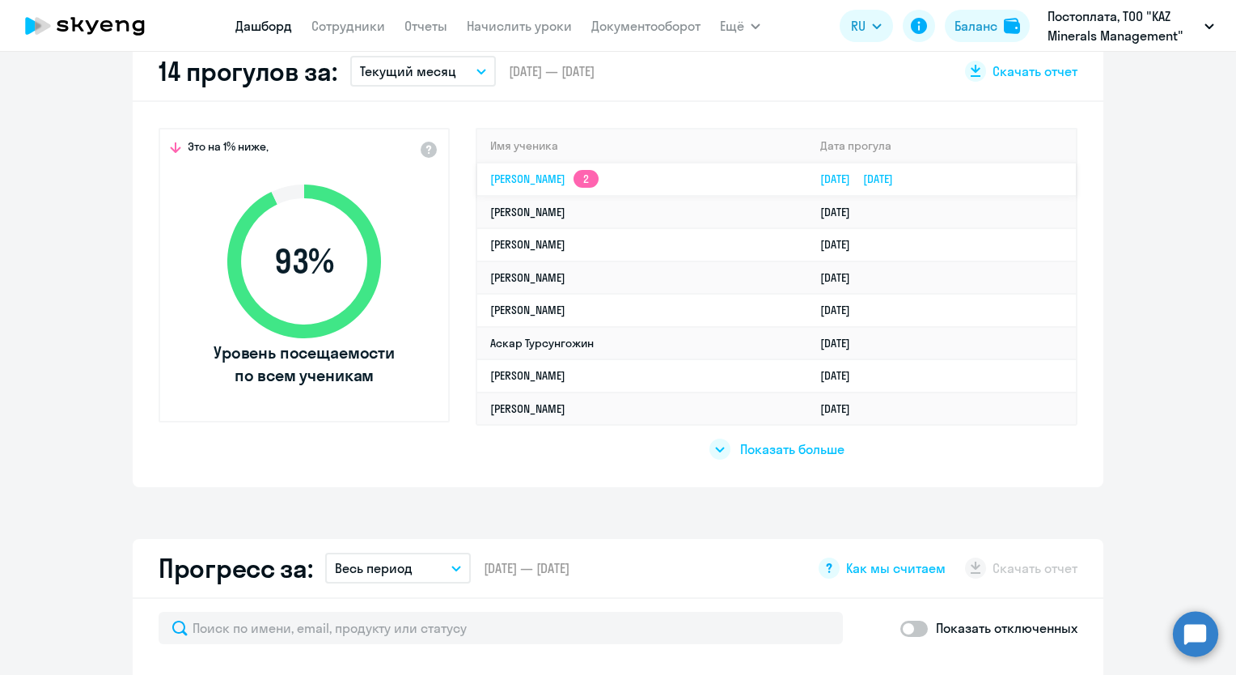 The image size is (1236, 675). I want to click on span: RU, so click(858, 26).